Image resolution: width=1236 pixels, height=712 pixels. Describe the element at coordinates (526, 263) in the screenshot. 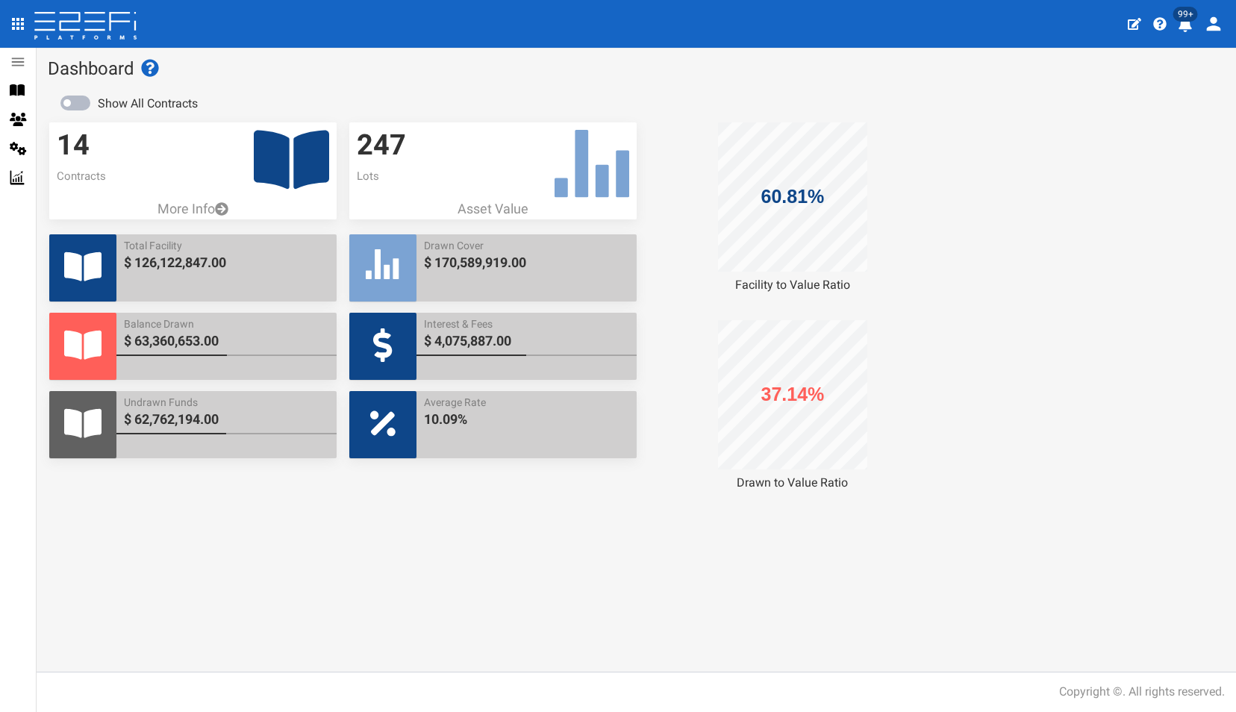

I see `span: $ 170,589,919.00` at that location.